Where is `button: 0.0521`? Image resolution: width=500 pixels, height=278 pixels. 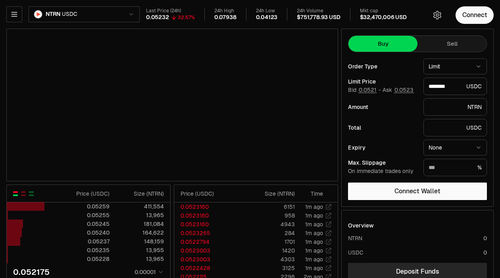
button: 0.0521 is located at coordinates (368, 90).